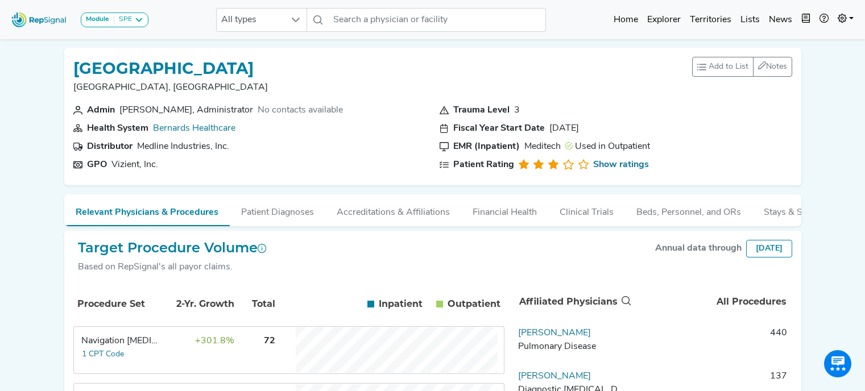  I want to click on div: 3, so click(517, 110).